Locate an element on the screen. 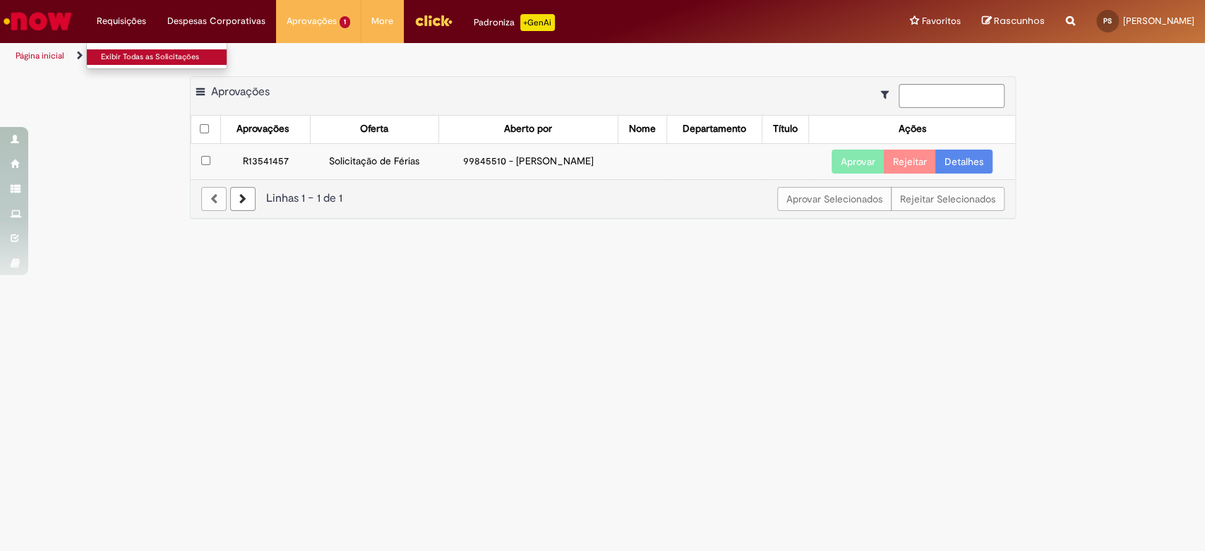 The image size is (1205, 551). span: PS is located at coordinates (1108, 20).